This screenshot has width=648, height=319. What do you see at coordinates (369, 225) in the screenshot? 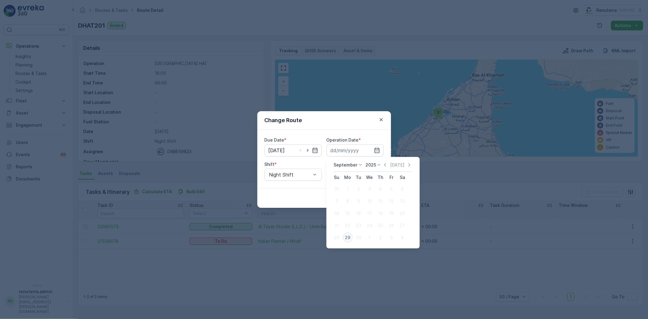
I see `div: 24` at bounding box center [369, 225].